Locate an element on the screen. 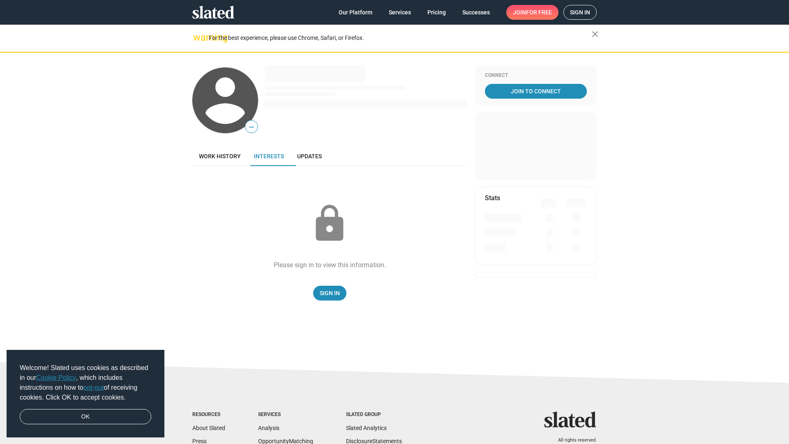  span: Work history is located at coordinates (220, 156).